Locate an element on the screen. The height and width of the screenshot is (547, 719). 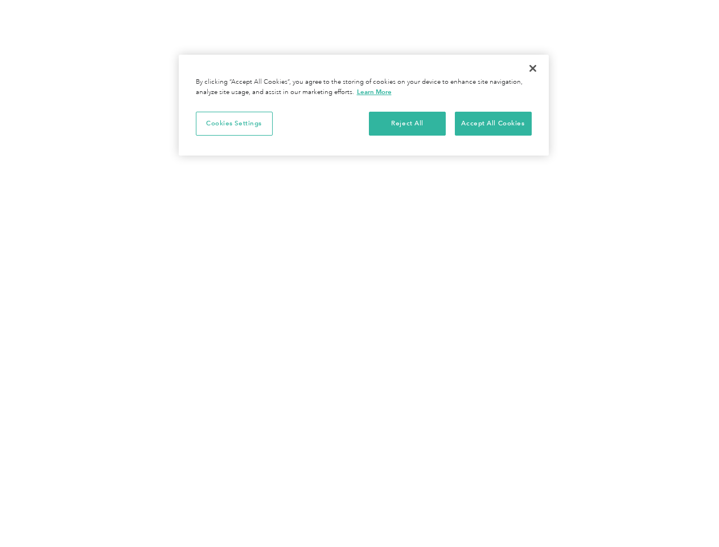
button: Reject All is located at coordinates (407, 124).